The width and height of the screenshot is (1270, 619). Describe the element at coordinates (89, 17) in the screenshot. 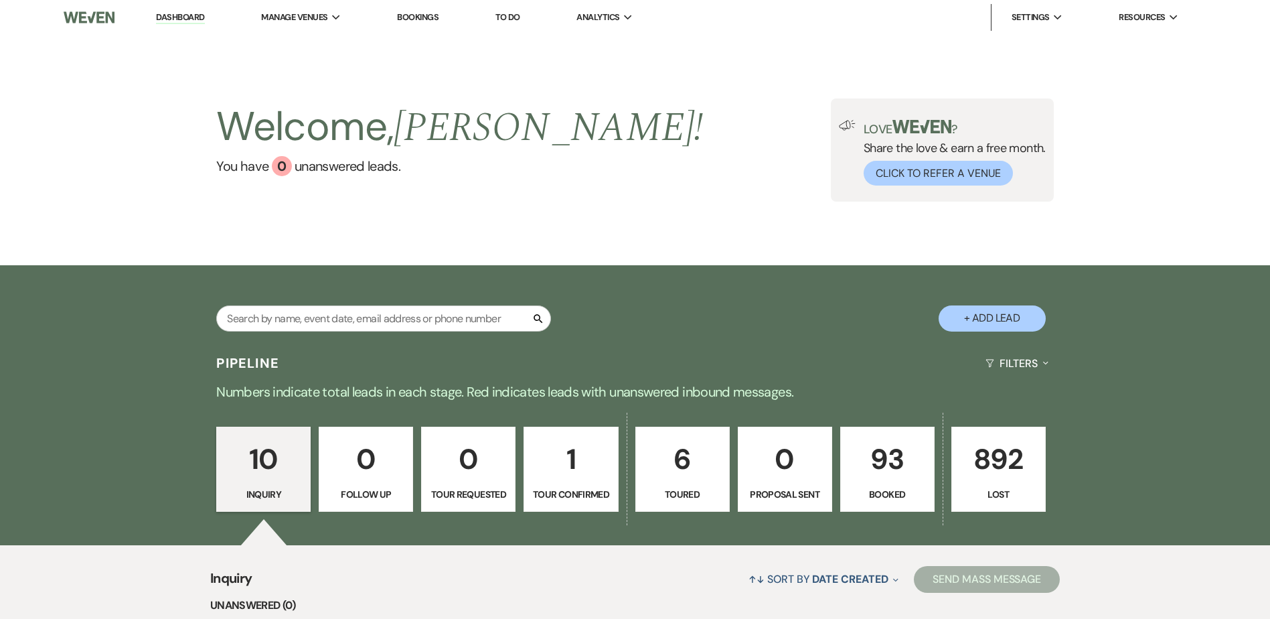

I see `img: Weven Logo` at that location.